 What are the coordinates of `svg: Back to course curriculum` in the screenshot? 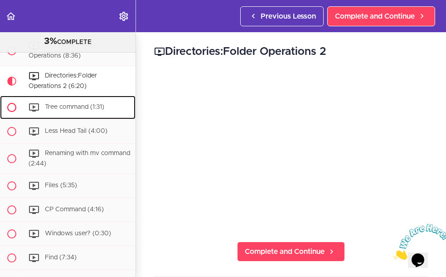 It's located at (11, 16).